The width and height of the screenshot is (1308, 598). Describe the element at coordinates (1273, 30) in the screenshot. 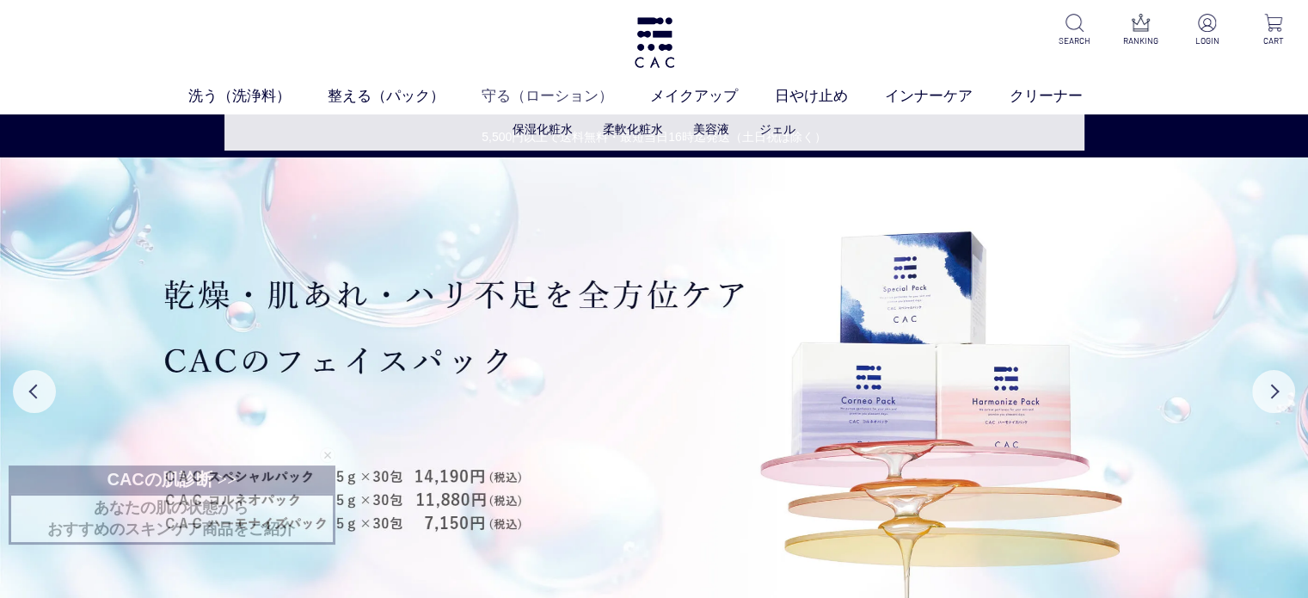

I see `a: CART` at that location.